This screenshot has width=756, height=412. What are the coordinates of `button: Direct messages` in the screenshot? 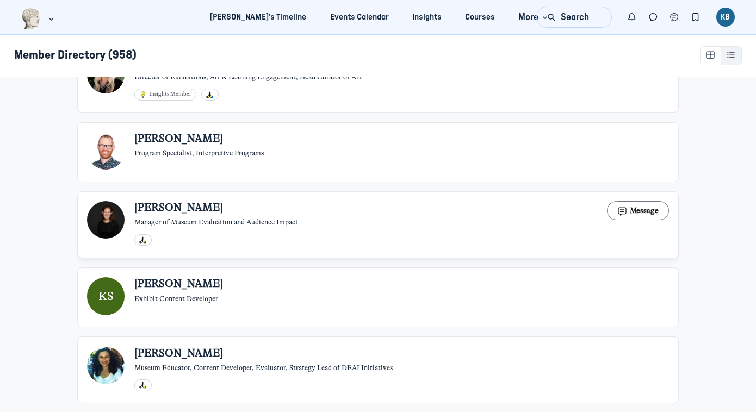 It's located at (653, 17).